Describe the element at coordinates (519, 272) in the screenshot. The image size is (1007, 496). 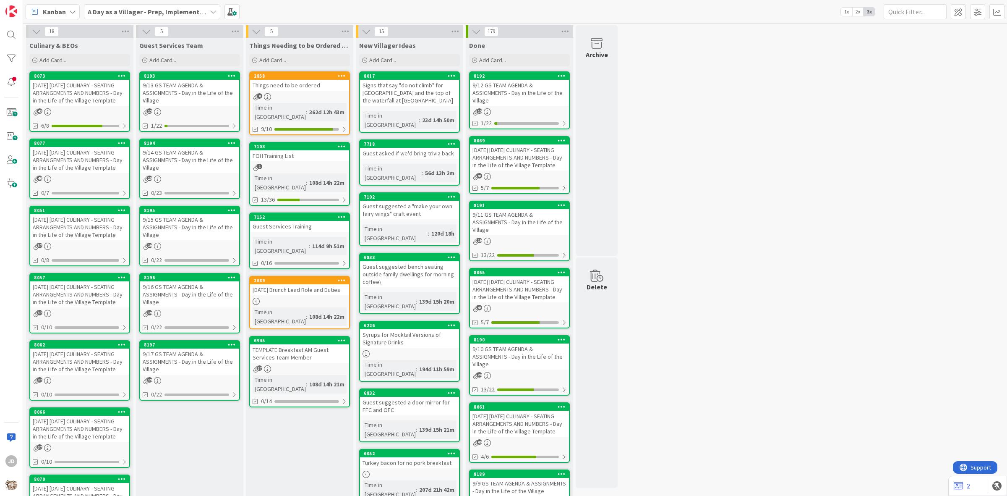
I see `div: 8065` at that location.